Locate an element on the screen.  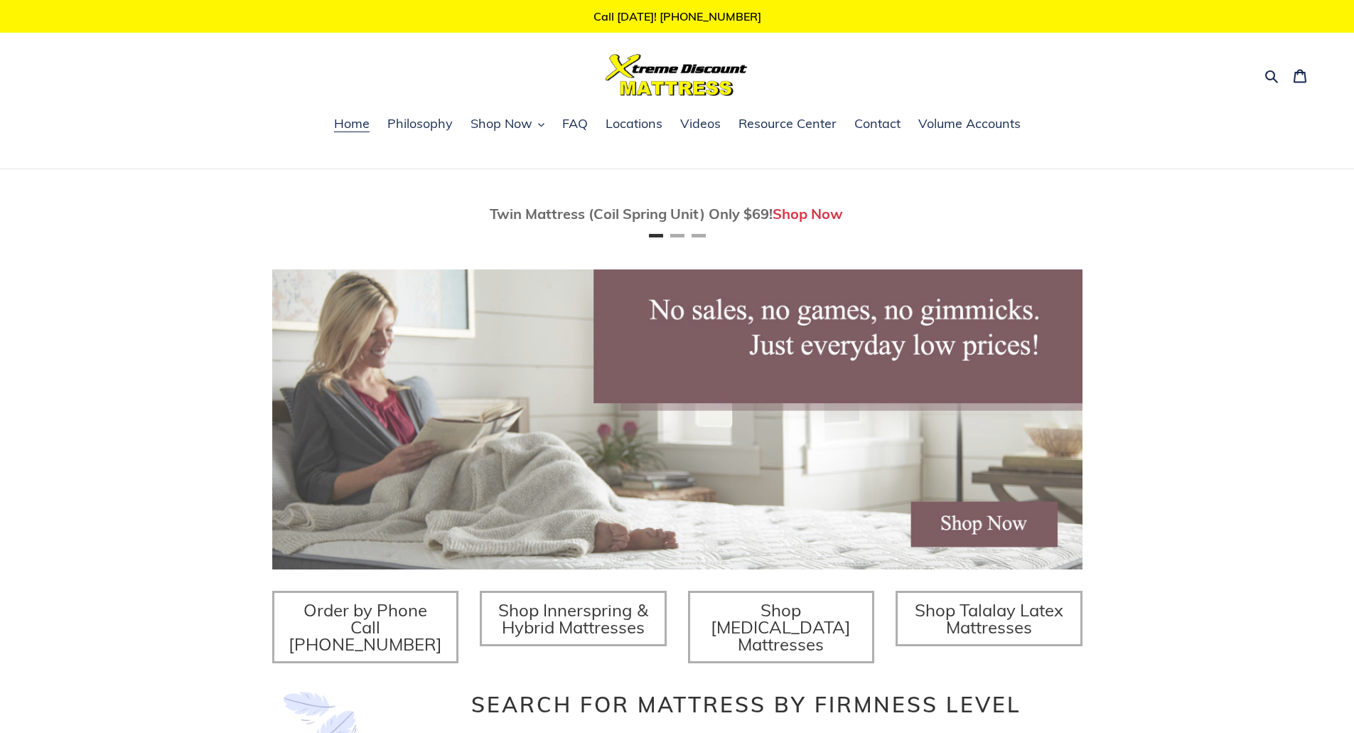
img: herobannermay2022-1652879215306_1200x.jpg is located at coordinates (677, 419).